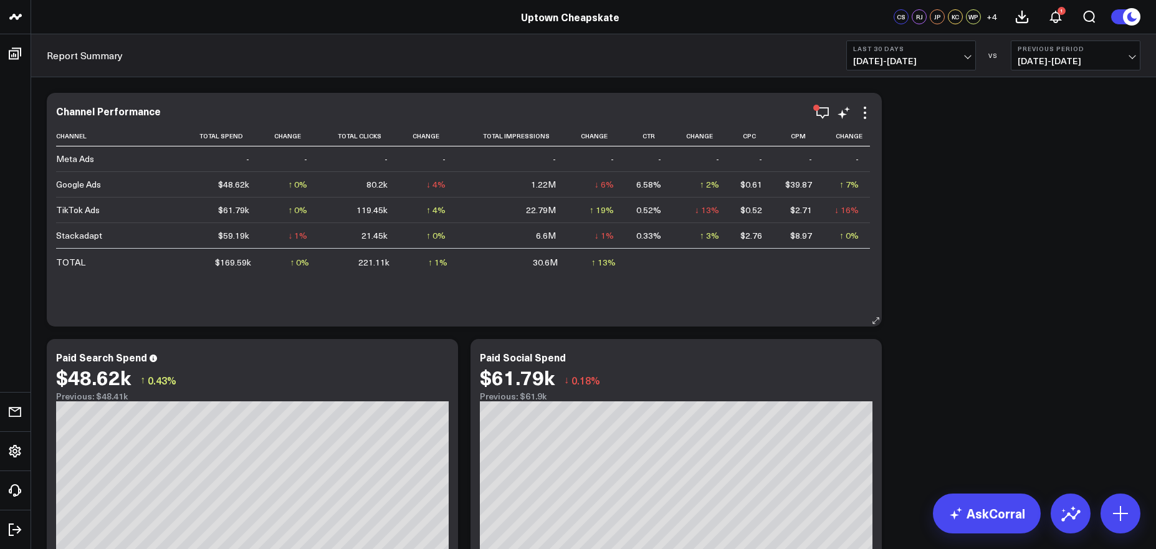 The image size is (1156, 549). What do you see at coordinates (973, 17) in the screenshot?
I see `div: WP` at bounding box center [973, 17].